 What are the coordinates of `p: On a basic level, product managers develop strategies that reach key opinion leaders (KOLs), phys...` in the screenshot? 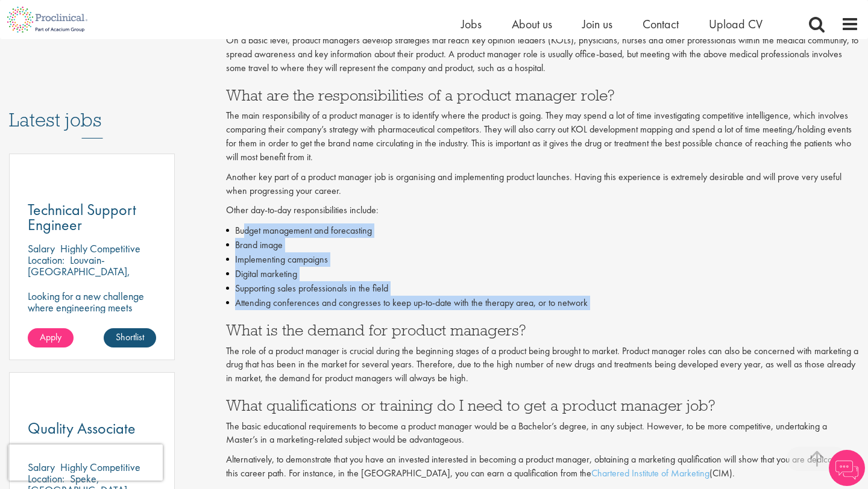 It's located at (542, 54).